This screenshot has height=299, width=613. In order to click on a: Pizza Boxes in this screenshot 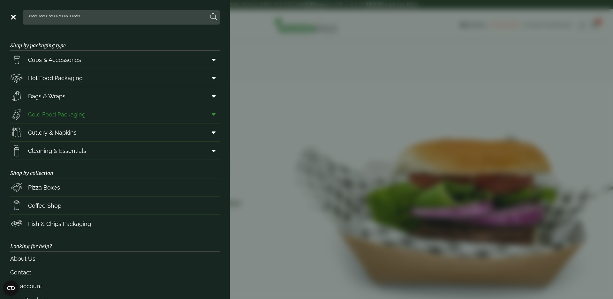, I will do `click(115, 188)`.